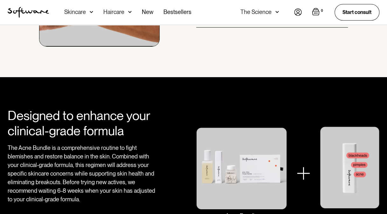 The width and height of the screenshot is (387, 214). I want to click on h2: Designed to enhance your clinical-grade formula, so click(84, 123).